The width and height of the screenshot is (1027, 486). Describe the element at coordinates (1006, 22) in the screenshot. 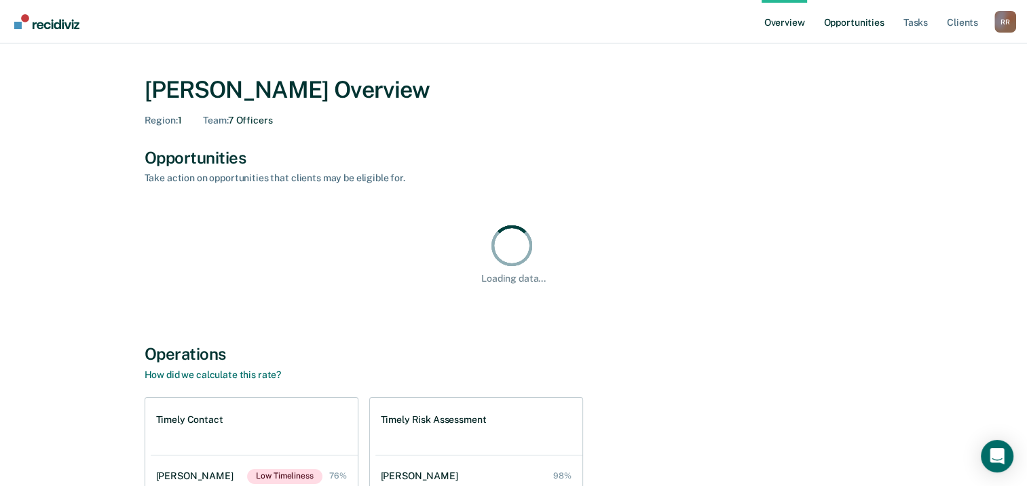

I see `button: Profile dropdown button` at that location.